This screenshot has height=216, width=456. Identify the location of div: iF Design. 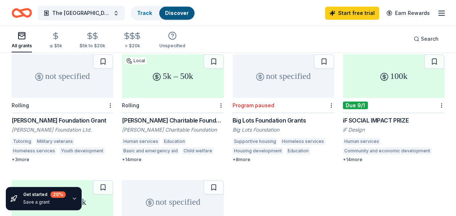
(394, 130).